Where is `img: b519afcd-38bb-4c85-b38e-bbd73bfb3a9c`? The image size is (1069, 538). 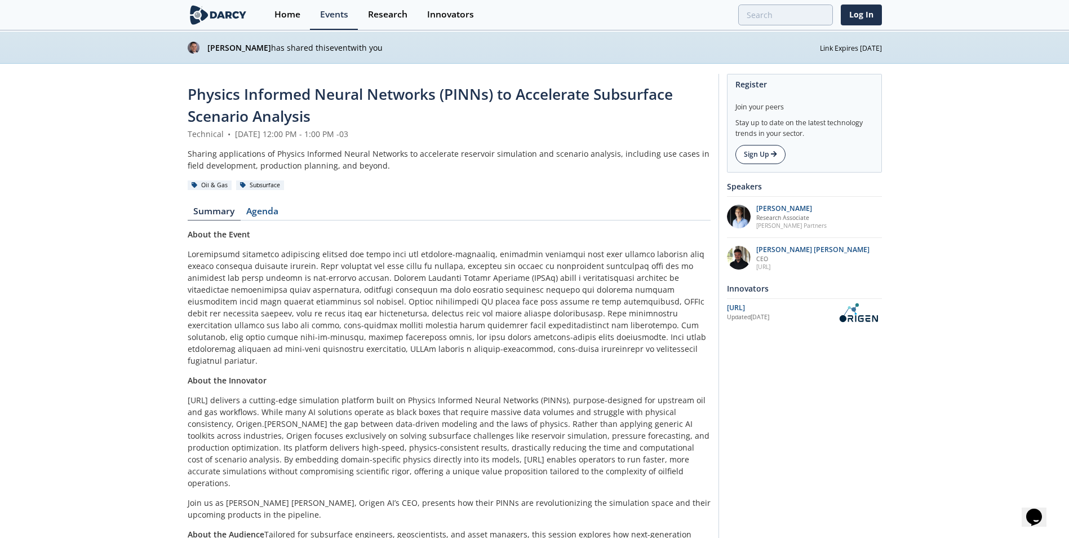
img: b519afcd-38bb-4c85-b38e-bbd73bfb3a9c is located at coordinates (193, 47).